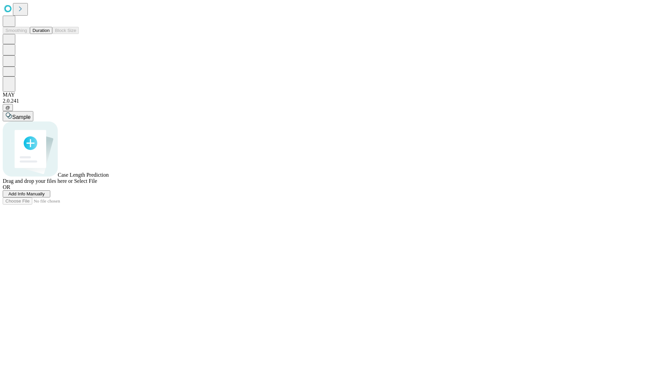 The width and height of the screenshot is (652, 367). I want to click on div: MAY, so click(326, 95).